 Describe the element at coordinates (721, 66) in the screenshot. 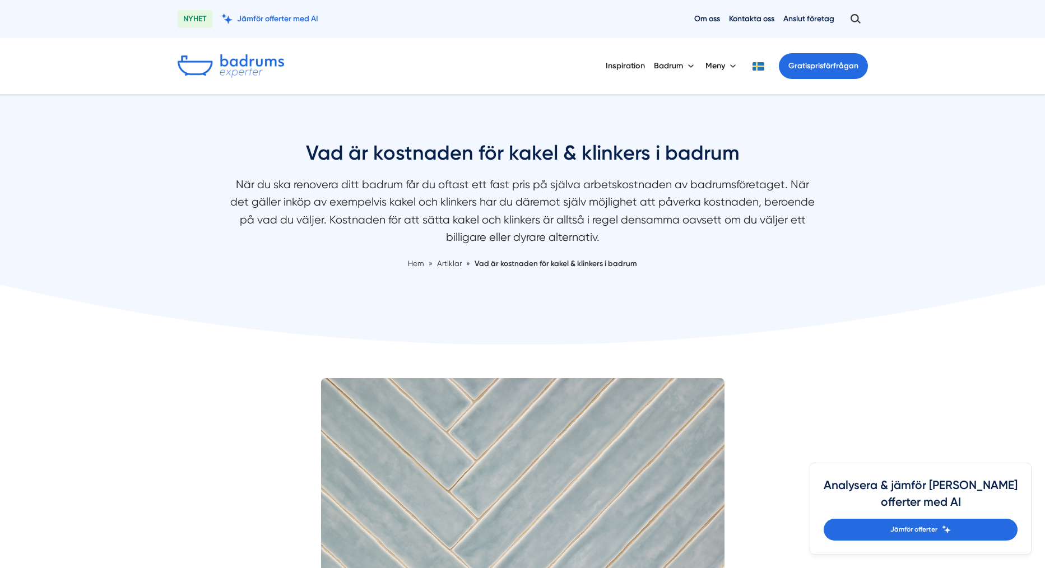

I see `button: Meny` at that location.